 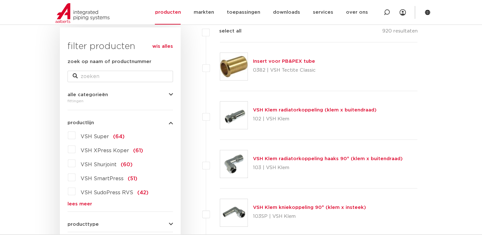 I want to click on div: my IPS, so click(x=403, y=12).